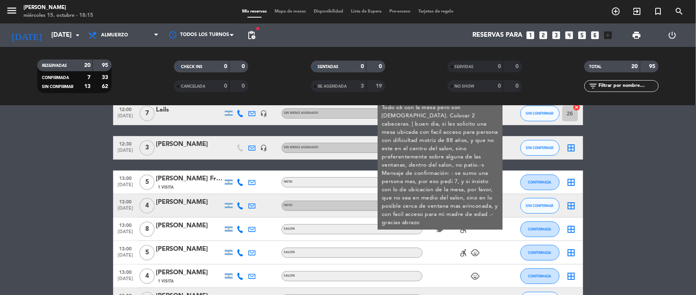 The height and width of the screenshot is (295, 696). Describe the element at coordinates (328, 67) in the screenshot. I see `span: SENTADAS` at that location.